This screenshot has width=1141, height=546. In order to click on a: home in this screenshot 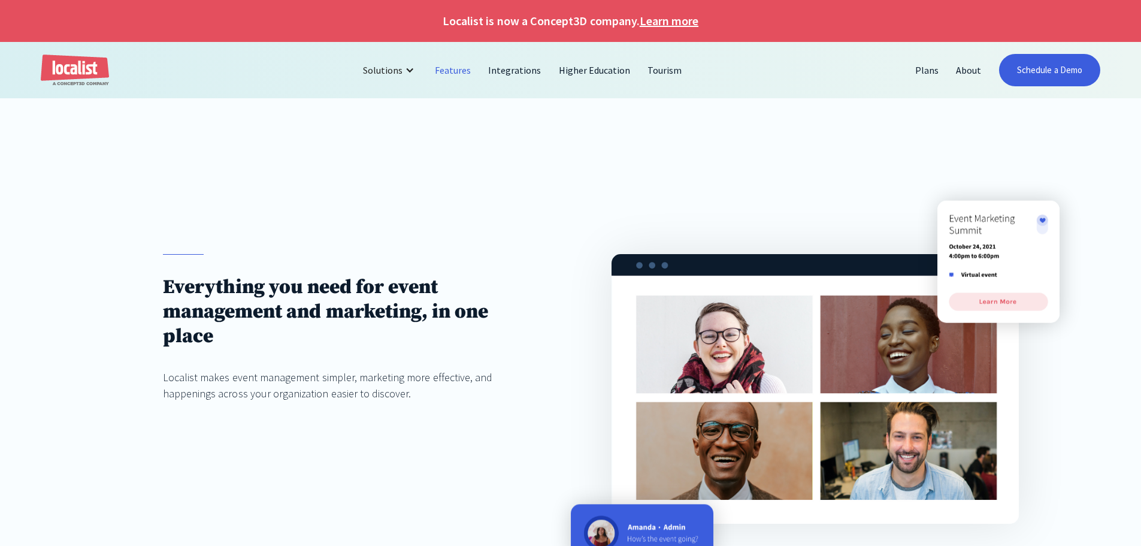, I will do `click(75, 70)`.